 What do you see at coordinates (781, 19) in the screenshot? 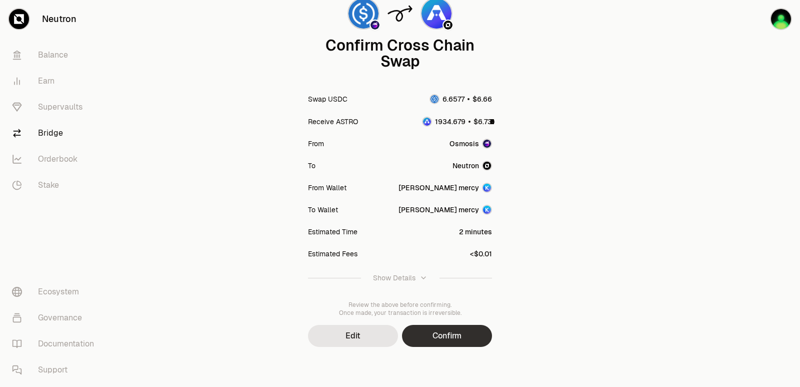
I see `img: sandy mercy` at bounding box center [781, 19].